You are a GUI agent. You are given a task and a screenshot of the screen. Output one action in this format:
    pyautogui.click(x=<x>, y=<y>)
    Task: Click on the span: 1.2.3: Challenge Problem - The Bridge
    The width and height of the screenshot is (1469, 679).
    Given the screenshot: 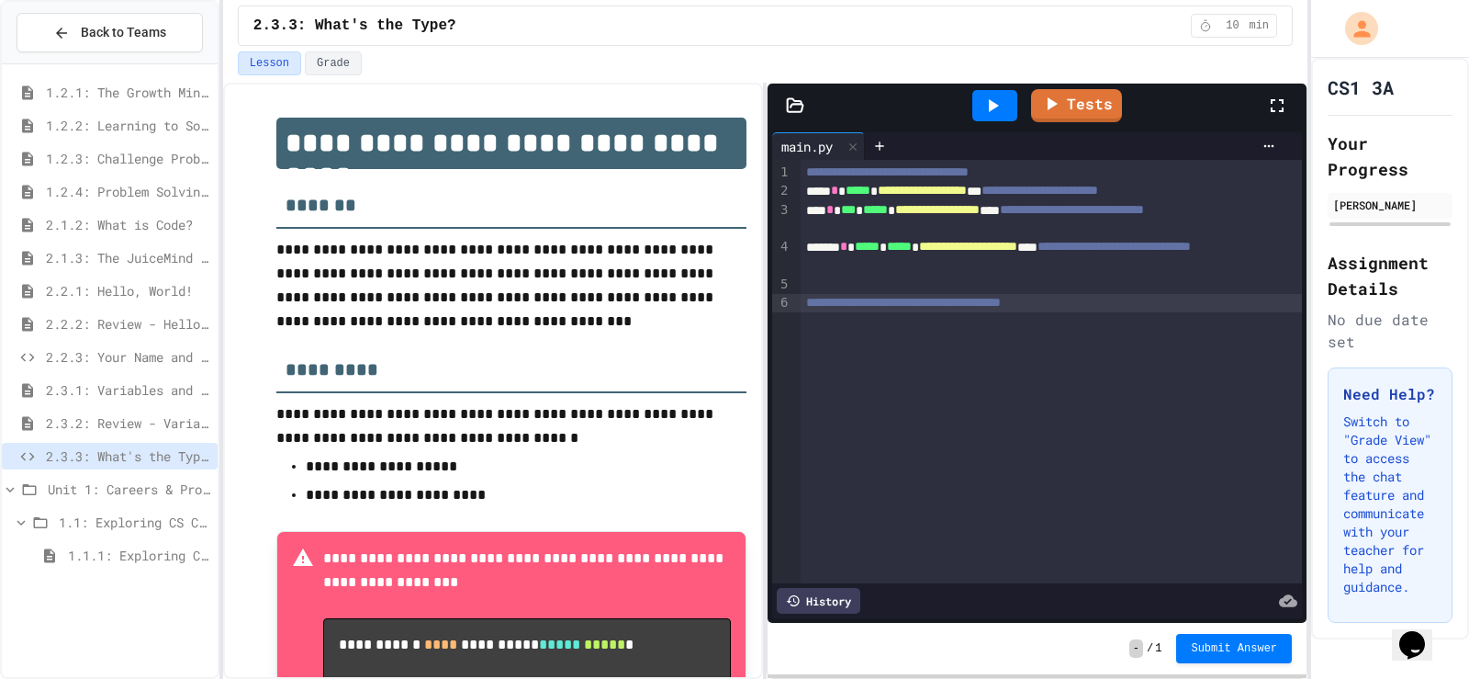 What is the action you would take?
    pyautogui.click(x=128, y=158)
    